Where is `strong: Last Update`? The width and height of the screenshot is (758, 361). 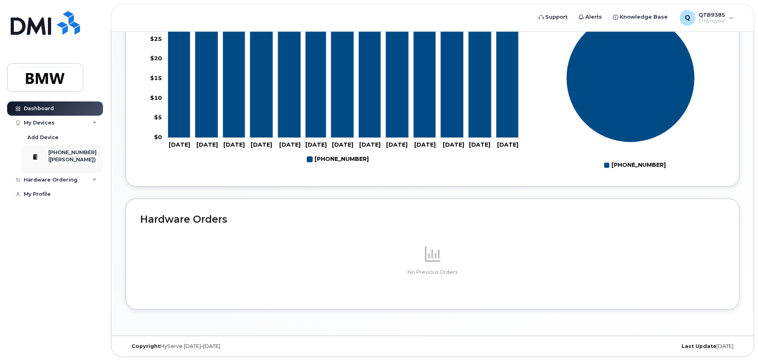 strong: Last Update is located at coordinates (699, 346).